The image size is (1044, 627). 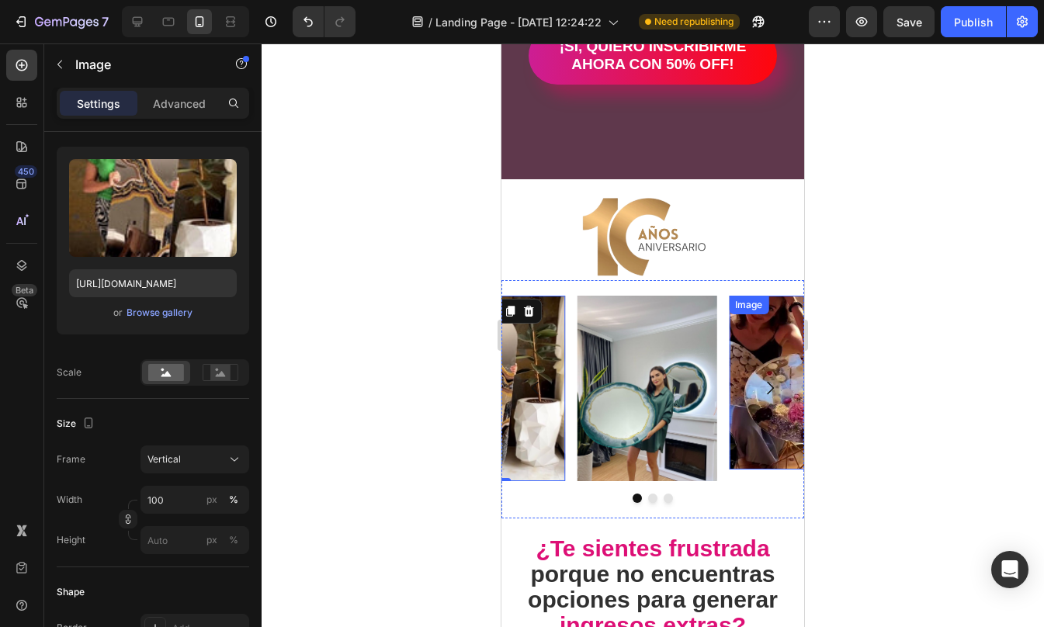 I want to click on button: Browse gallery, so click(x=159, y=313).